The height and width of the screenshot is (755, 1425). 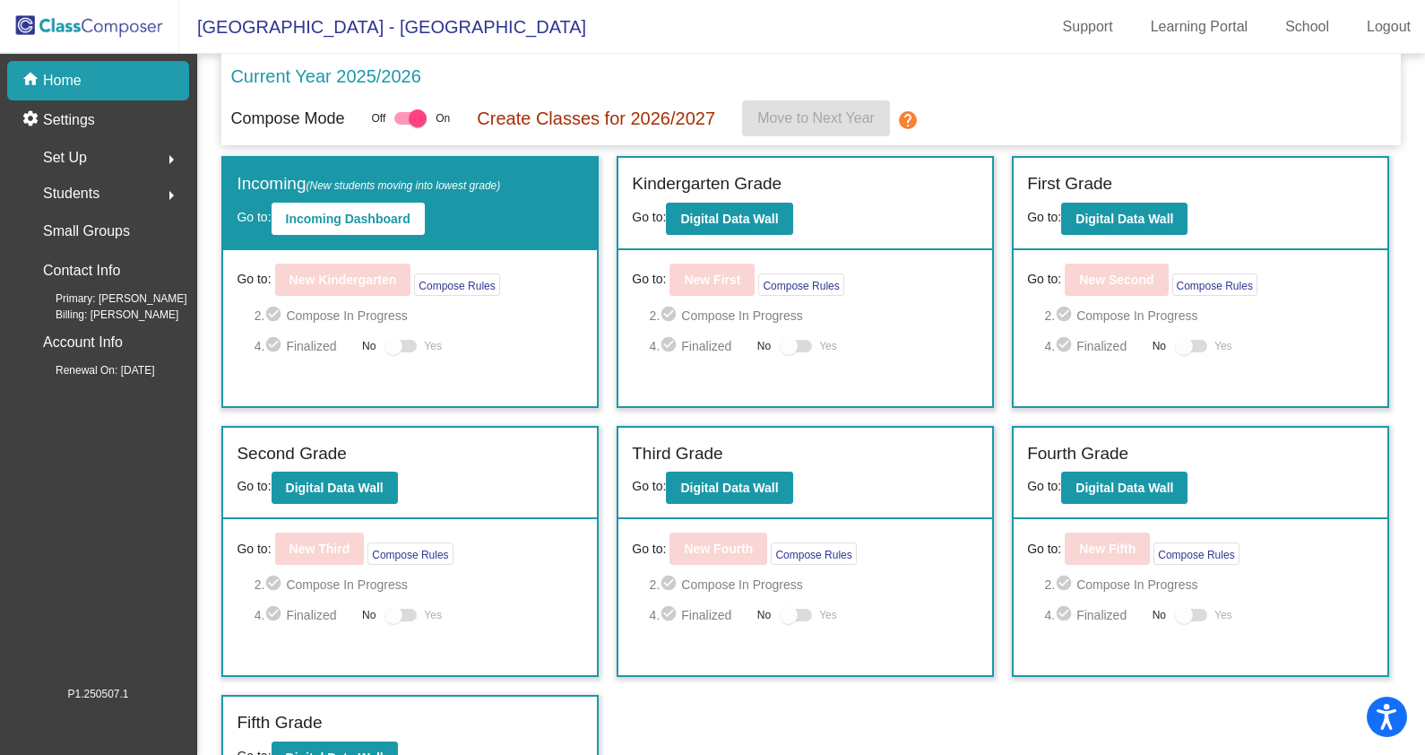 I want to click on label: Fourth Grade, so click(x=1078, y=454).